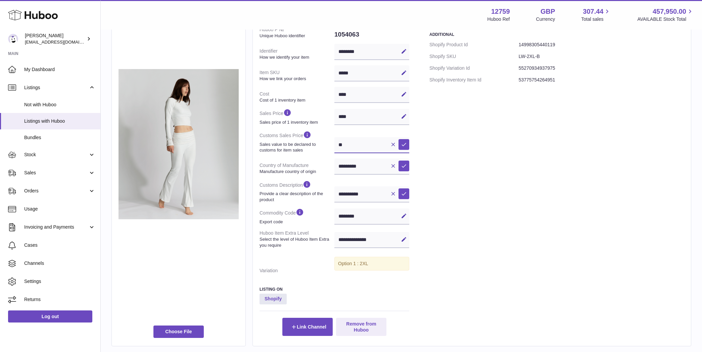  What do you see at coordinates (297, 271) in the screenshot?
I see `dt: Variation` at bounding box center [297, 271].